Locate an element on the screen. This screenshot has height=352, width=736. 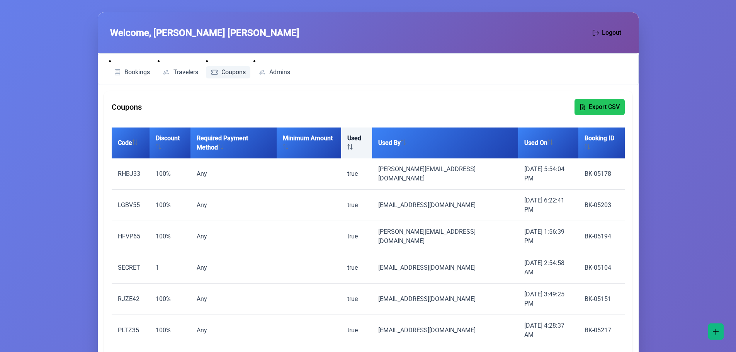
span: Admins is located at coordinates (280, 72).